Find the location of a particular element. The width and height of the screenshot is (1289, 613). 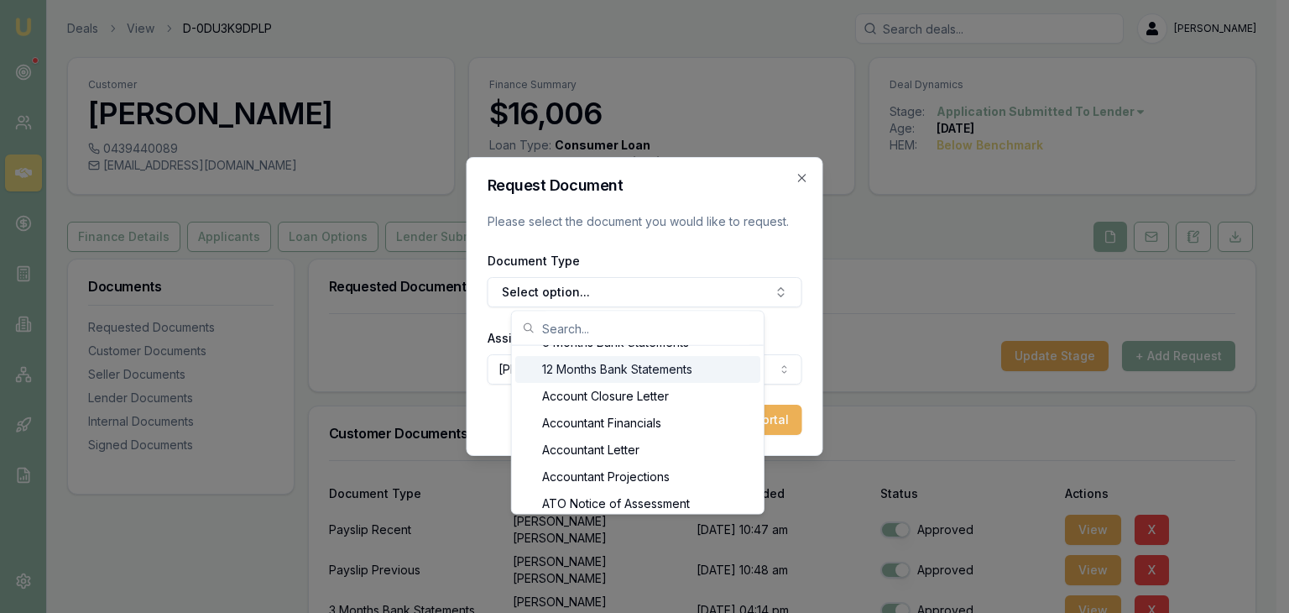

div: Accountant Letter is located at coordinates (638, 450).